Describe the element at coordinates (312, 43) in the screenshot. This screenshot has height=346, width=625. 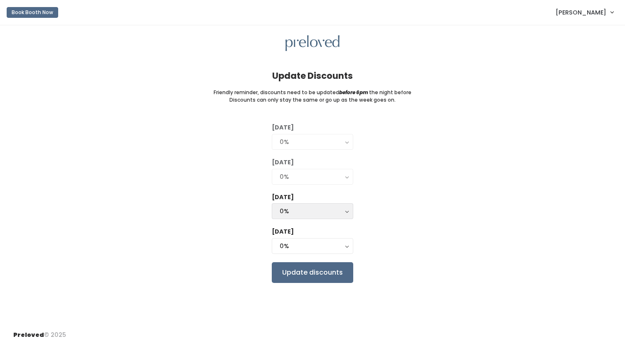
I see `img: preloved logo` at that location.